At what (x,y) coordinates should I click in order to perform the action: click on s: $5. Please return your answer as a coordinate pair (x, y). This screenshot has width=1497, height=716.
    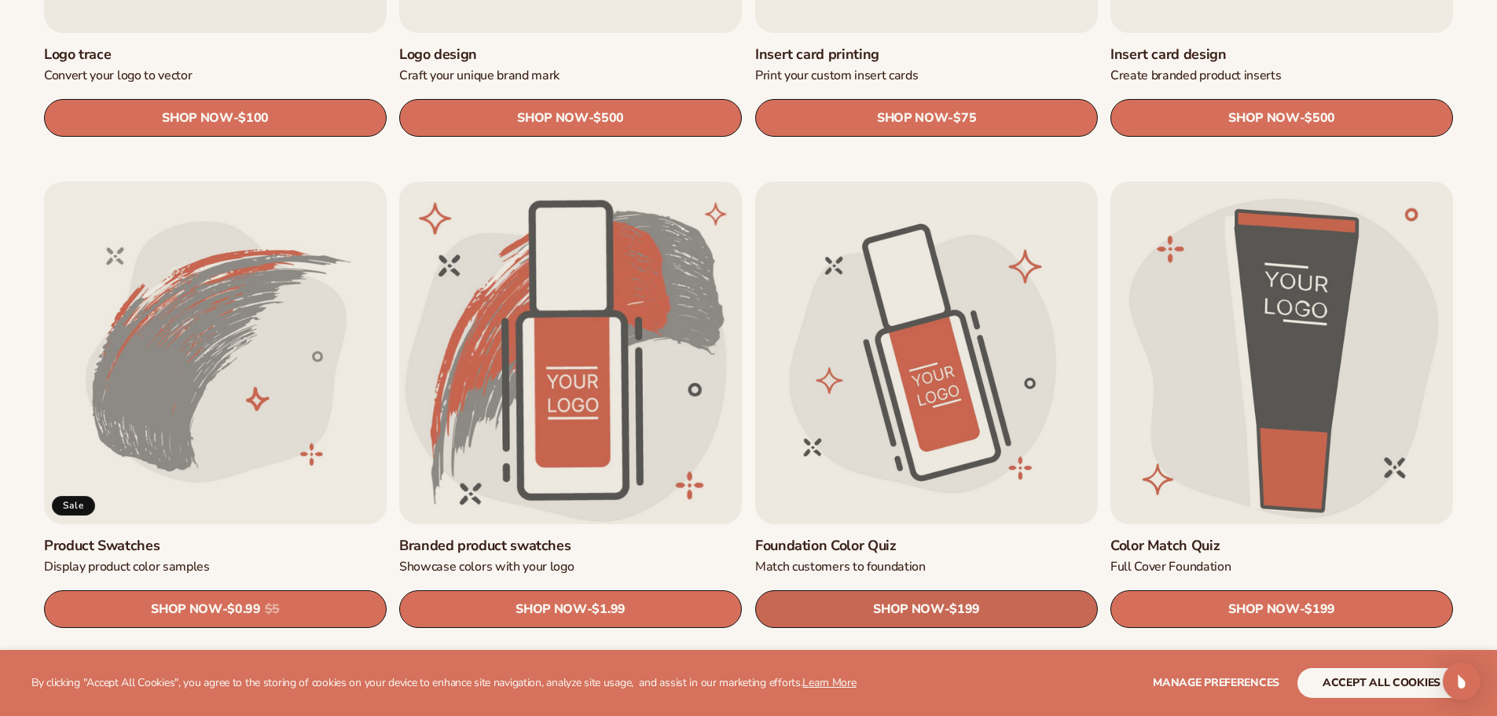
    Looking at the image, I should click on (272, 609).